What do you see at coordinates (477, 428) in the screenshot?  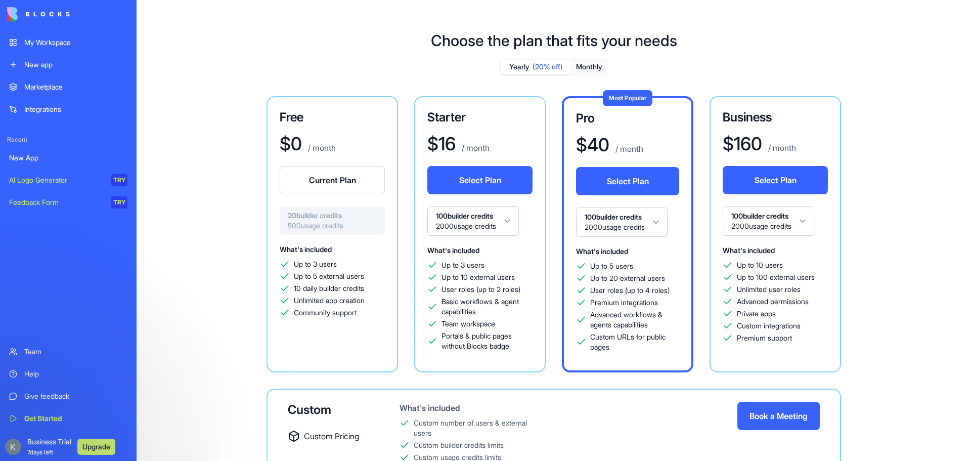 I see `div: Custom number of users & external users` at bounding box center [477, 428].